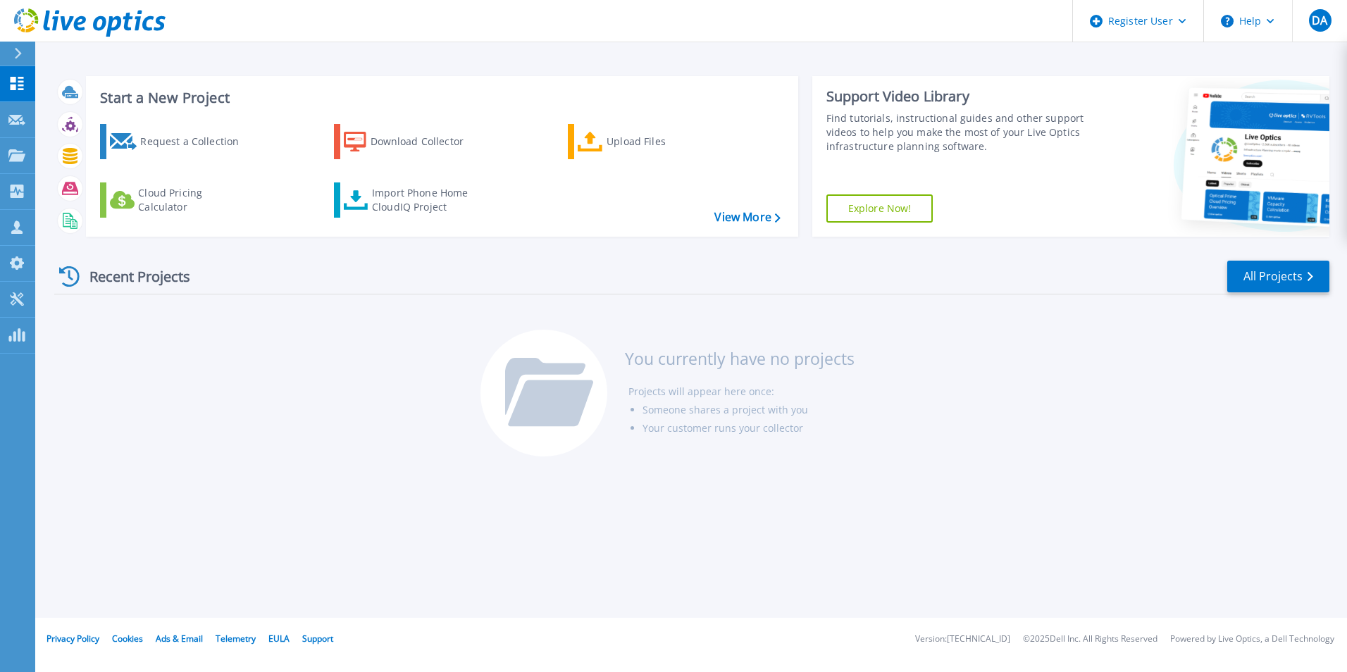  Describe the element at coordinates (127, 638) in the screenshot. I see `a: Cookies` at that location.